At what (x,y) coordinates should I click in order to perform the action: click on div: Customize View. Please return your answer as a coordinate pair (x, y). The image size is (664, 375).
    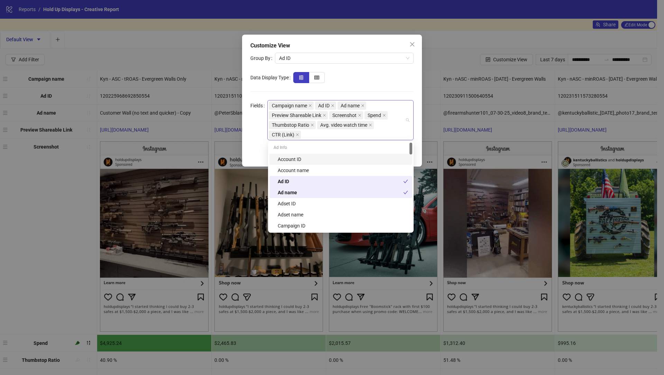
    Looking at the image, I should click on (332, 46).